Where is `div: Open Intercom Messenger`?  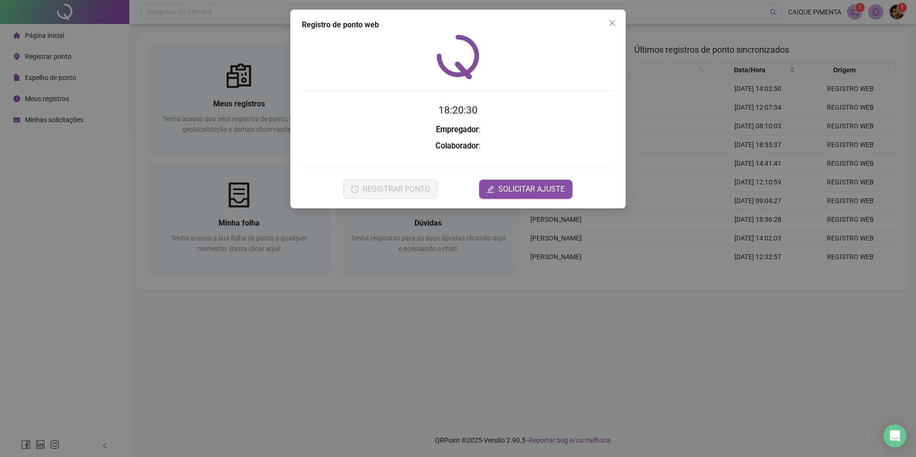 div: Open Intercom Messenger is located at coordinates (895, 436).